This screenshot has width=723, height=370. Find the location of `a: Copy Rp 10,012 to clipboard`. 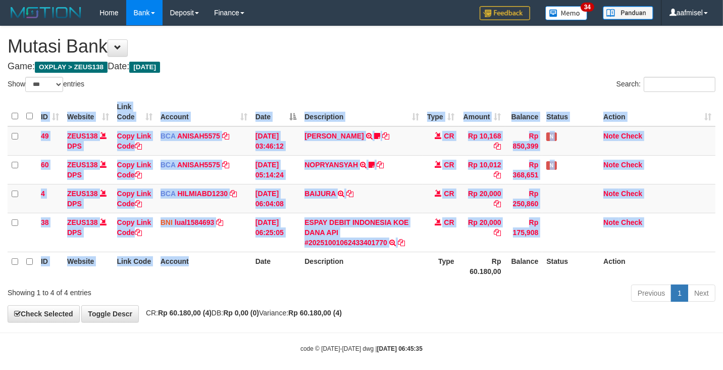

a: Copy Rp 10,012 to clipboard is located at coordinates (498, 175).